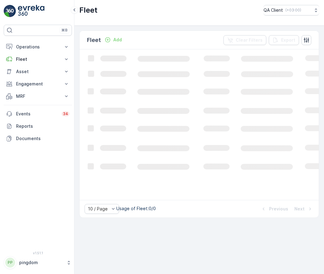 This screenshot has width=324, height=274. I want to click on p: Usage of Fleet : 0/0, so click(136, 208).